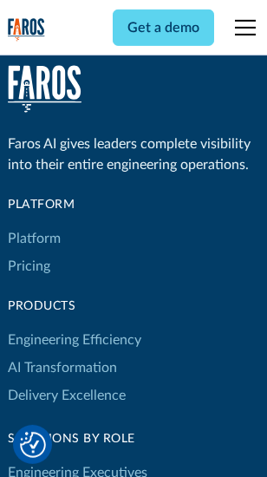 This screenshot has width=267, height=477. What do you see at coordinates (33, 445) in the screenshot?
I see `button: Cookie Settings` at bounding box center [33, 445].